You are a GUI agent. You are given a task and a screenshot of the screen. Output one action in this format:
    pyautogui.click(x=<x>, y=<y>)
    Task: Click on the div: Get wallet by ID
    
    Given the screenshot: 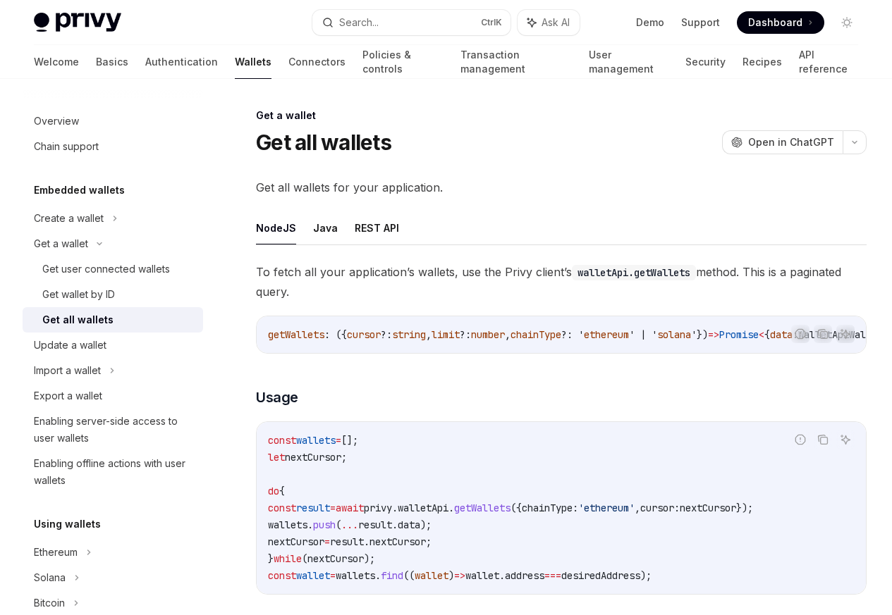 What is the action you would take?
    pyautogui.click(x=78, y=295)
    